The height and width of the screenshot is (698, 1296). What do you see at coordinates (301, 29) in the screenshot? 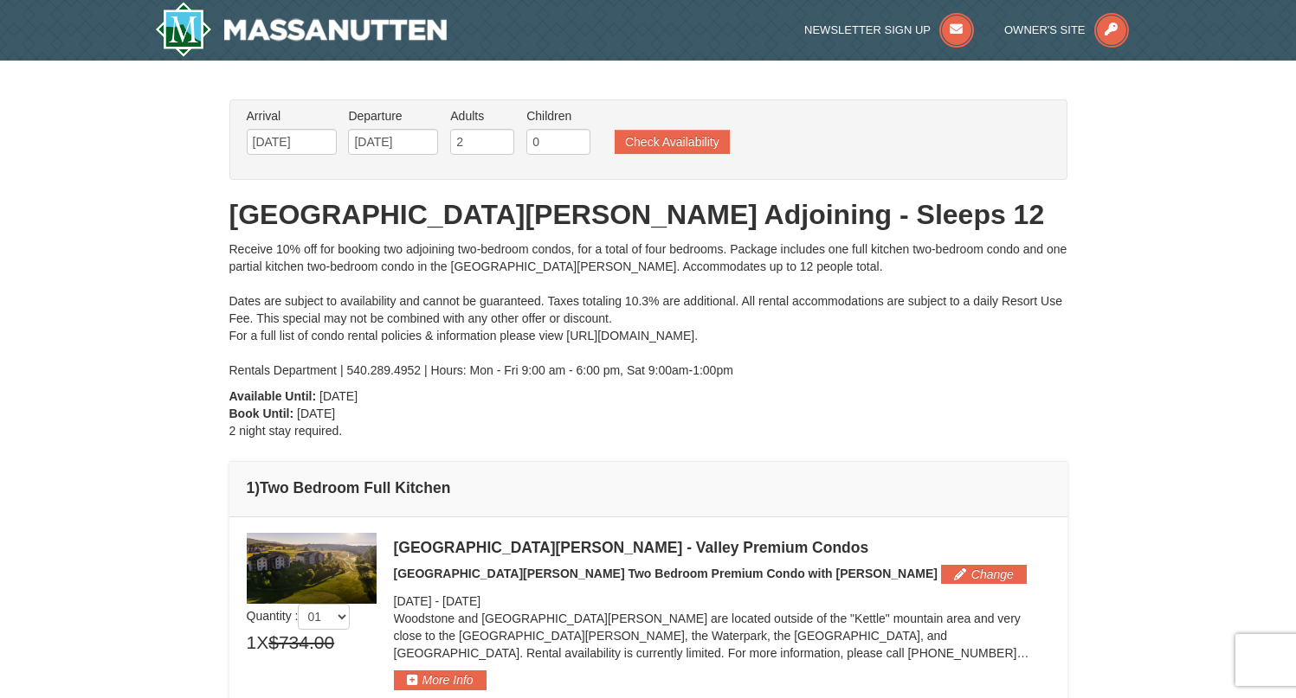
I see `a: Massanutten Resort` at bounding box center [301, 29].